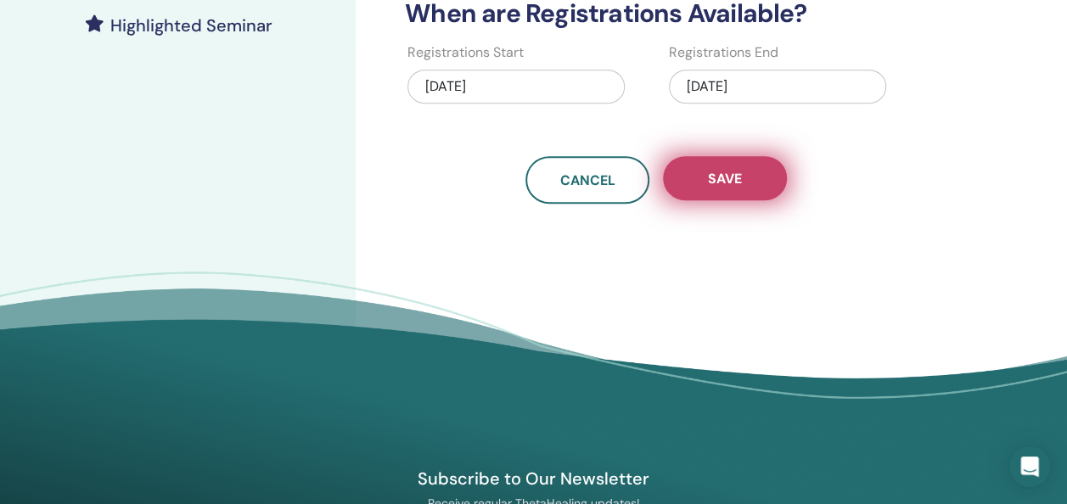  I want to click on label: Registrations End, so click(723, 53).